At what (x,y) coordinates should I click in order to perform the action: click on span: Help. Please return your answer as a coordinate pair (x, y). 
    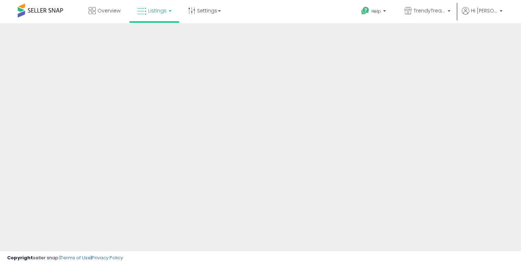
    Looking at the image, I should click on (376, 11).